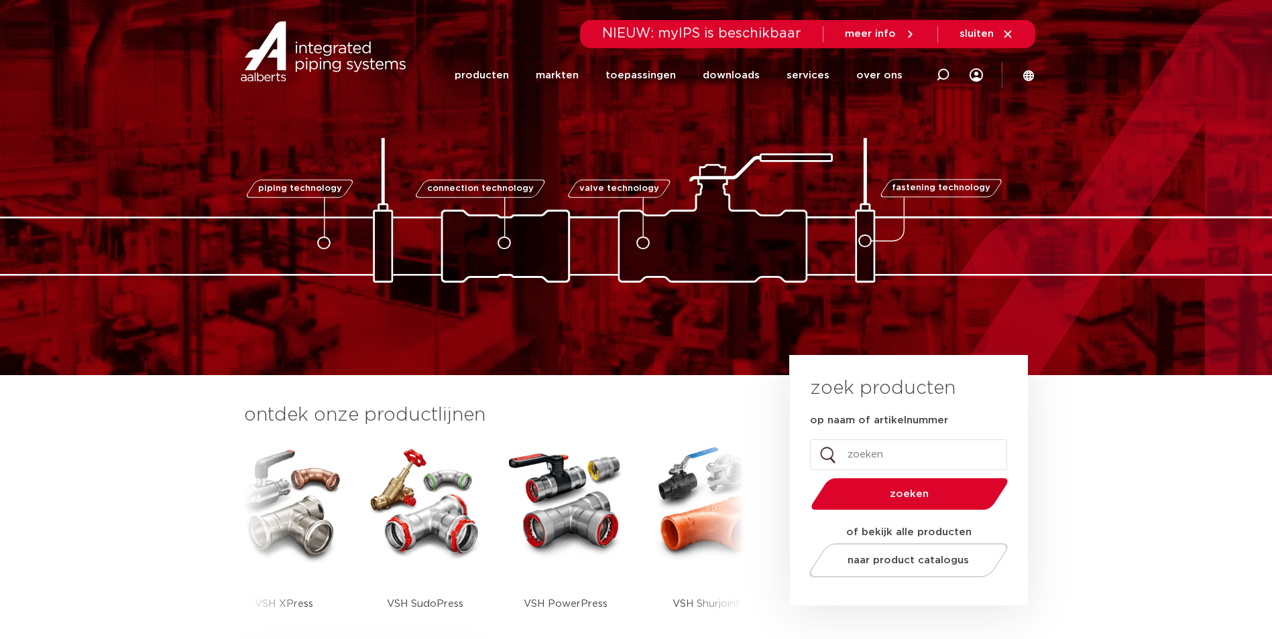  Describe the element at coordinates (678, 75) in the screenshot. I see `nav: Menu` at that location.